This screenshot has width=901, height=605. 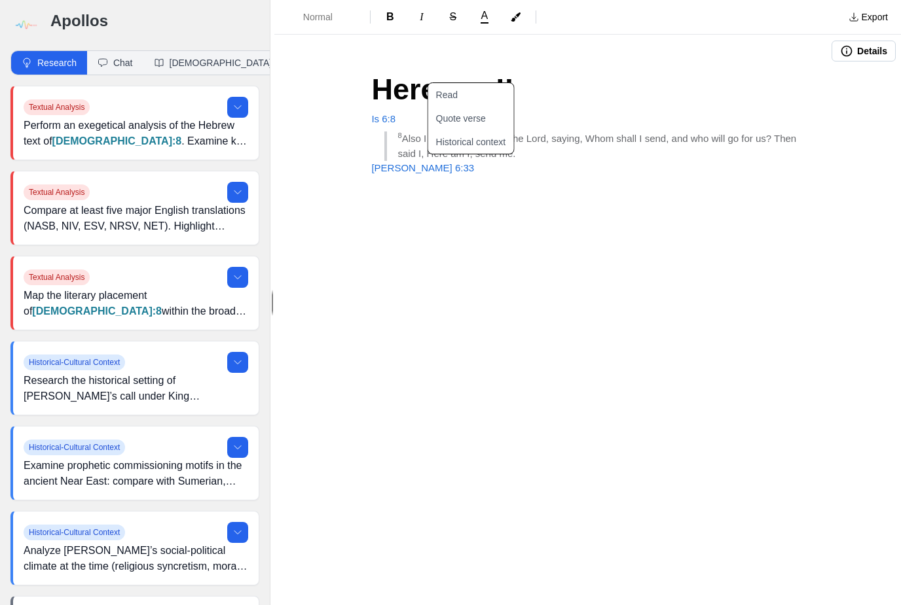 I want to click on span: S, so click(x=452, y=16).